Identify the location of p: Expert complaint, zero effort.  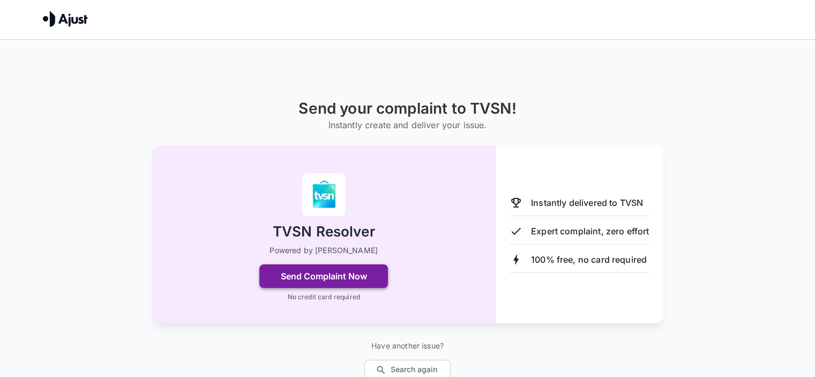
(590, 231).